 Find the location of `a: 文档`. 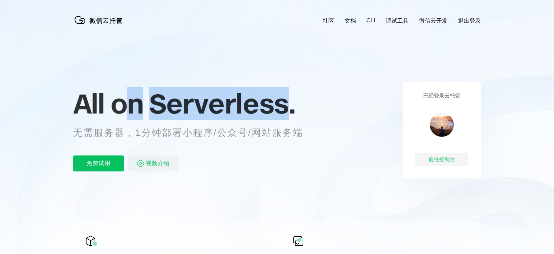

a: 文档 is located at coordinates (350, 21).